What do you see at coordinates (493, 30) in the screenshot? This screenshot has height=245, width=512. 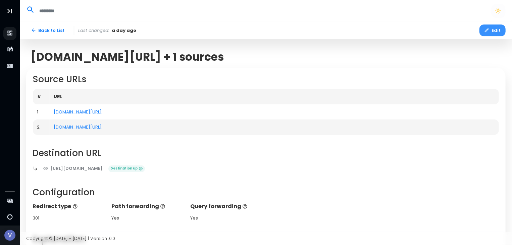 I see `button: Edit` at bounding box center [493, 30].